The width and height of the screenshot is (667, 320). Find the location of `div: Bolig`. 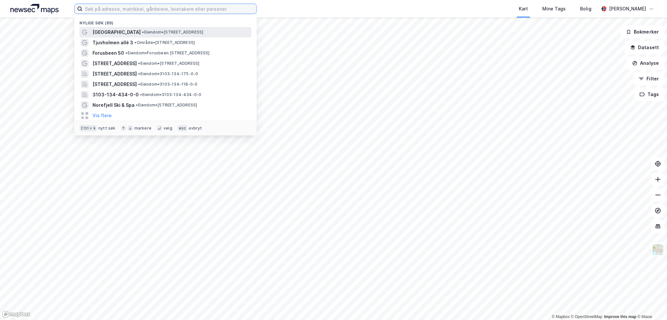

div: Bolig is located at coordinates (586, 9).